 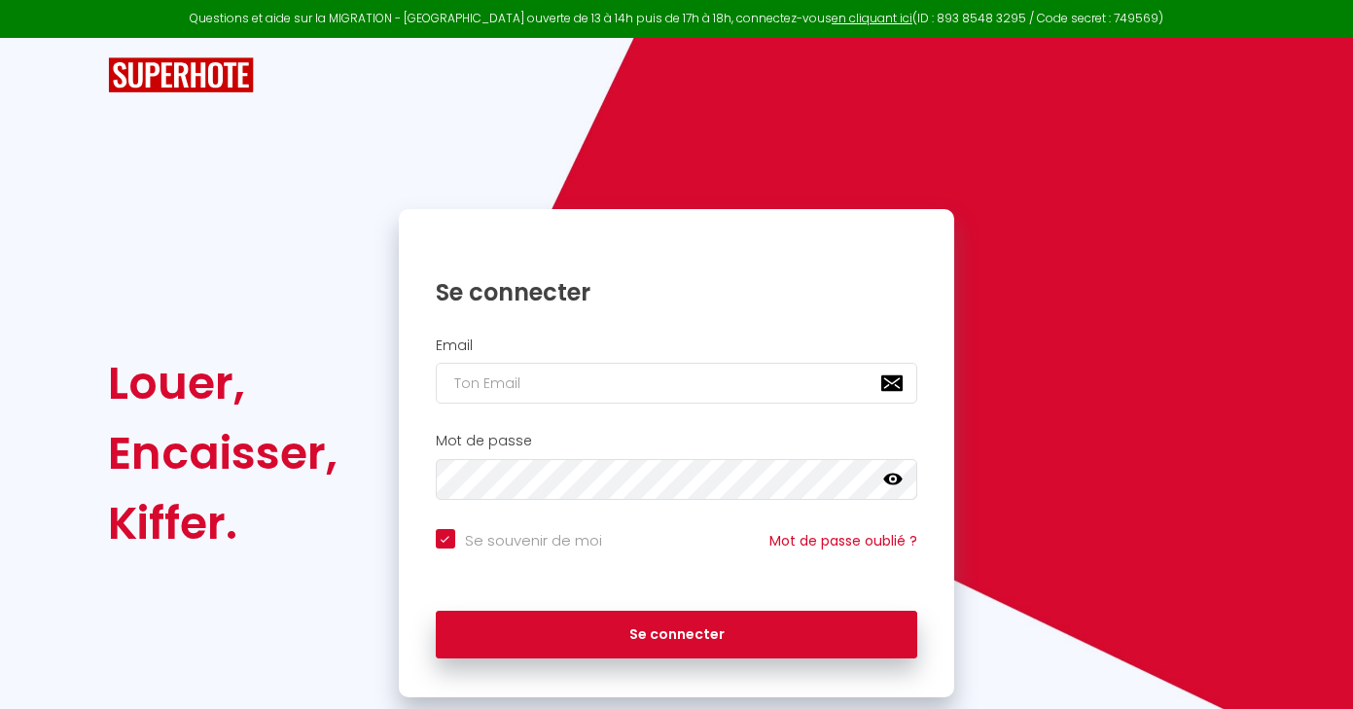 What do you see at coordinates (677, 345) in the screenshot?
I see `h2: Email` at bounding box center [677, 345].